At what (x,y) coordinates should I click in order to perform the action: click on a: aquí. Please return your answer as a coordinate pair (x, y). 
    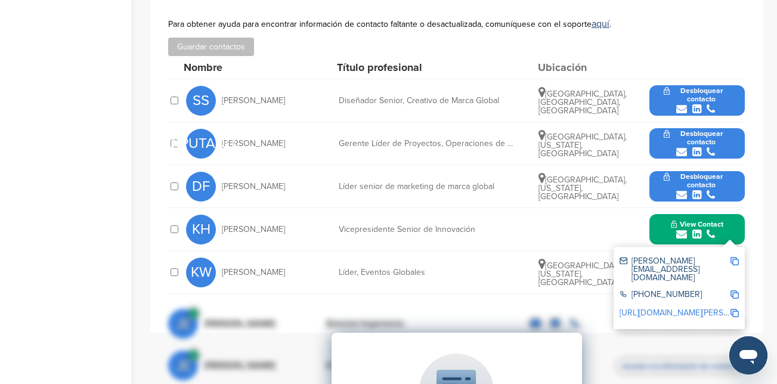
    Looking at the image, I should click on (601, 24).